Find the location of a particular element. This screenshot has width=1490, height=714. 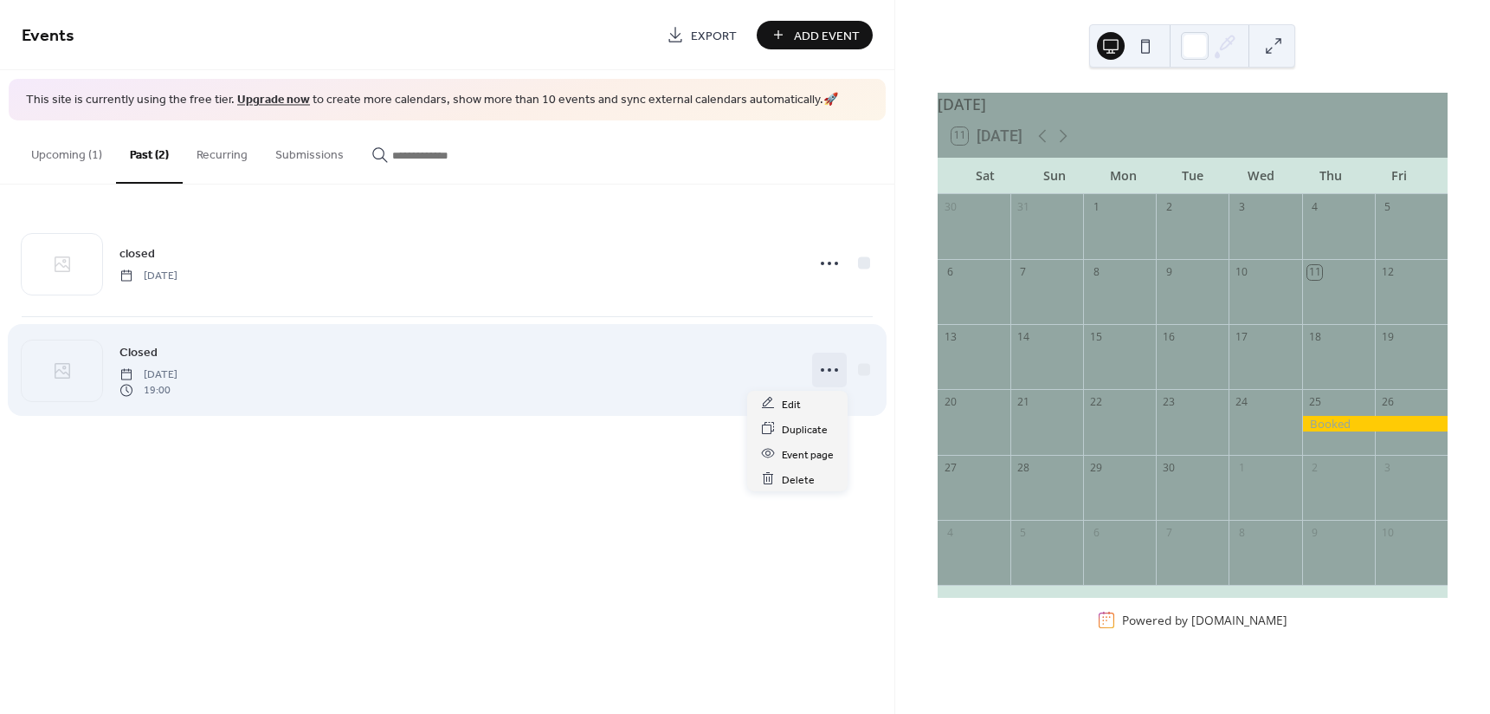

span: This site is currently using the free tier. to create more calendars, show more than 10 events an... is located at coordinates (432, 100).